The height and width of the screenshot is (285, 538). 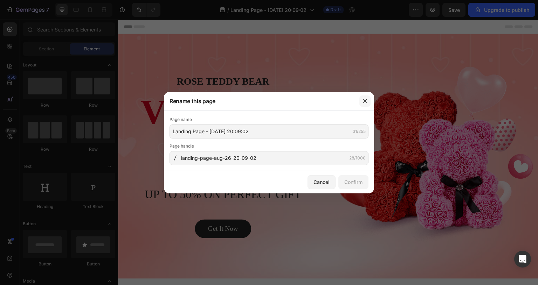 What do you see at coordinates (105, 209) in the screenshot?
I see `a: Get It Now` at bounding box center [105, 209].